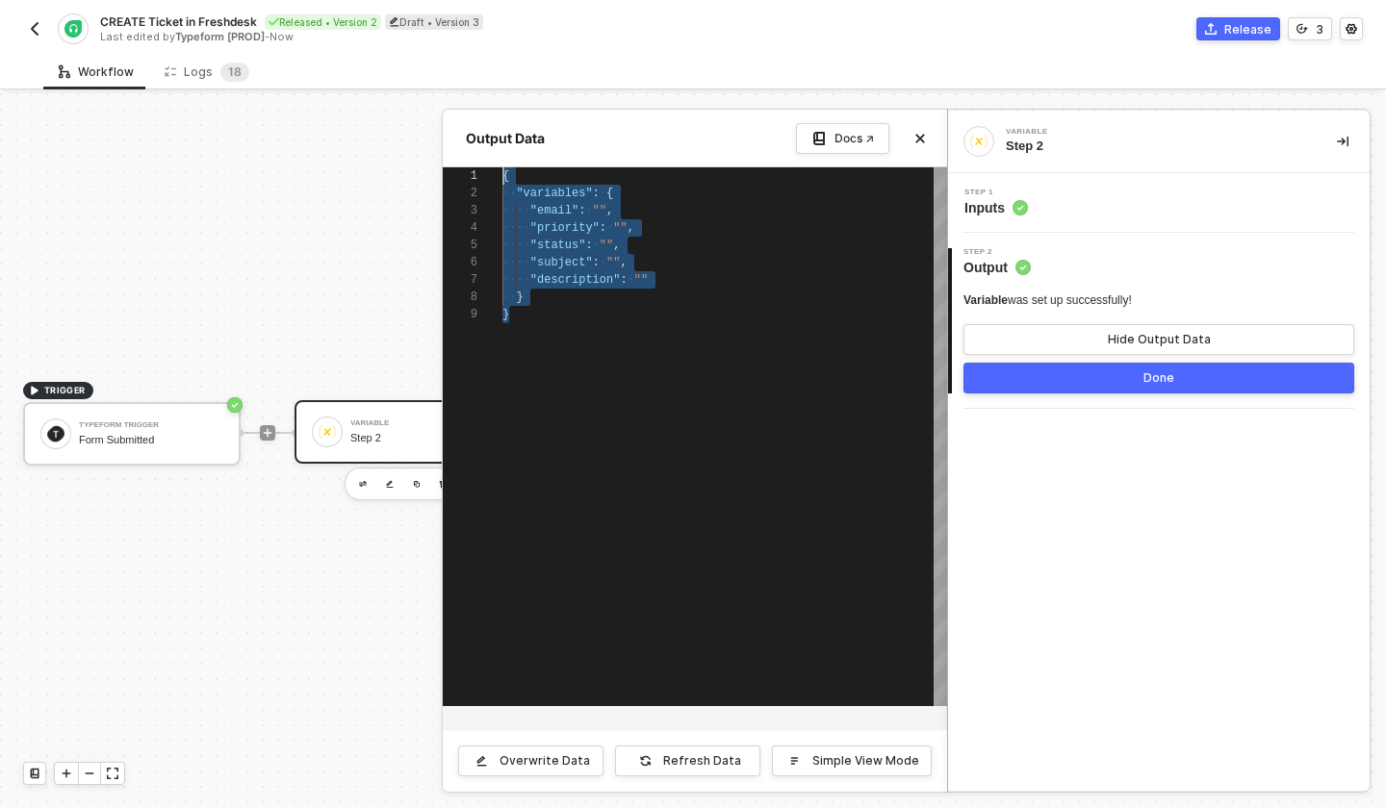 The height and width of the screenshot is (808, 1386). I want to click on span: icon-minus, so click(89, 774).